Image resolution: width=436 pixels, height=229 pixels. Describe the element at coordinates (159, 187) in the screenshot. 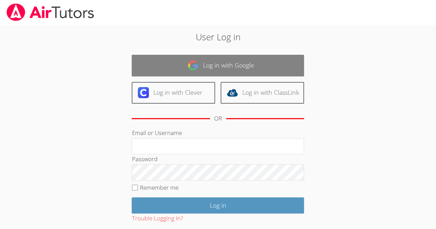

I see `label: Remember me` at that location.